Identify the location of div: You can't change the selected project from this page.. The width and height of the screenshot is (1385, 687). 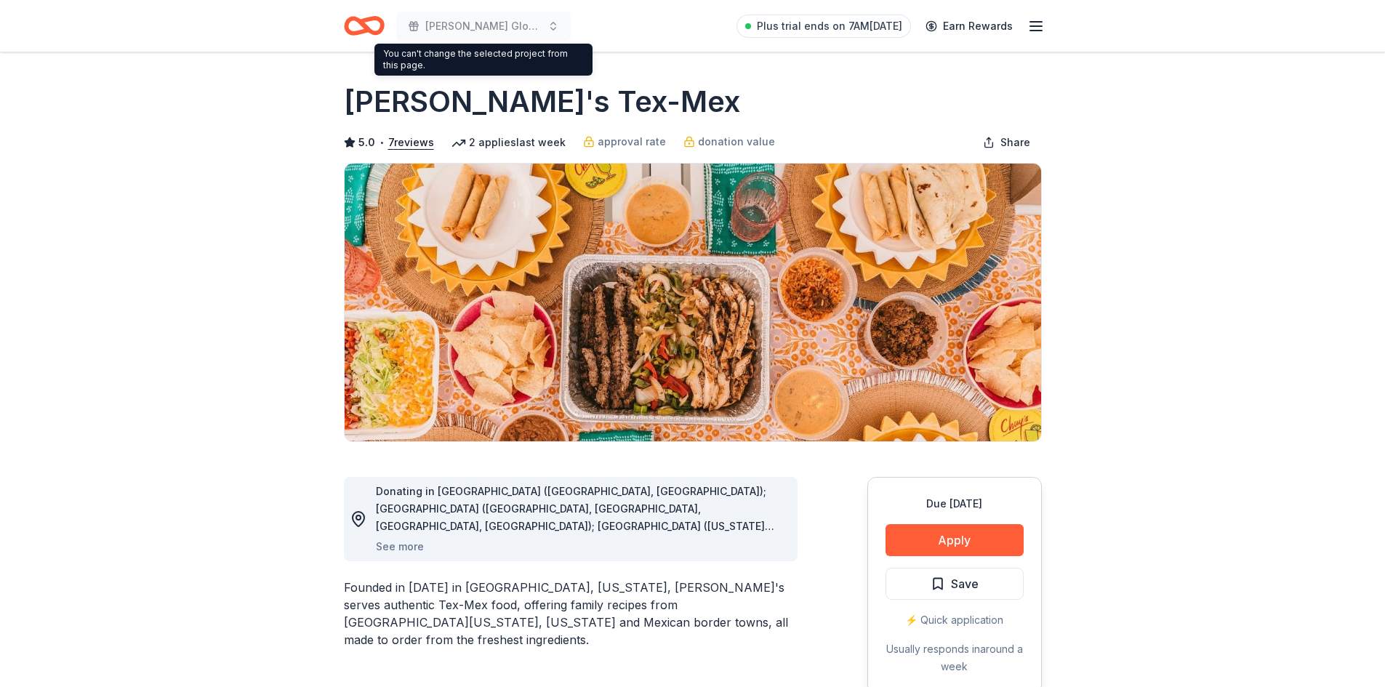
(483, 60).